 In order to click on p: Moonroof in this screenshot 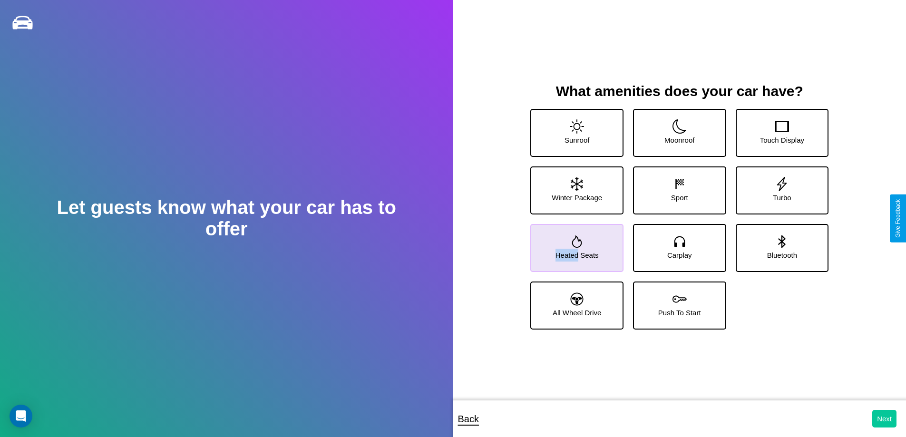, I will do `click(679, 140)`.